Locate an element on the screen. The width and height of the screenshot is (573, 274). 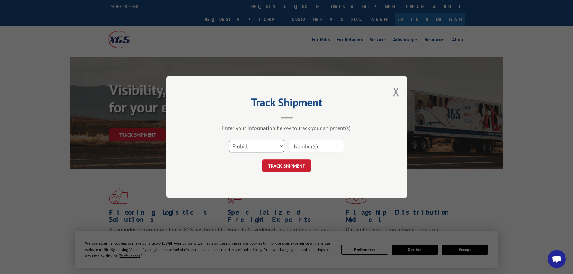
h2: Track Shipment is located at coordinates (287, 104).